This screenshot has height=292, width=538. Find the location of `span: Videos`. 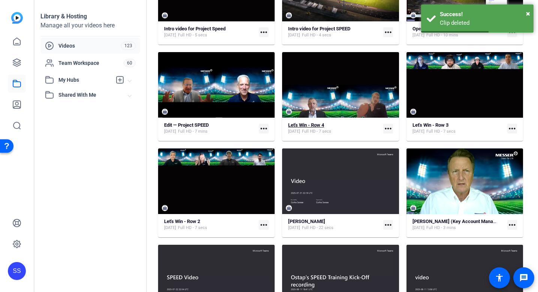

span: Videos is located at coordinates (90, 46).